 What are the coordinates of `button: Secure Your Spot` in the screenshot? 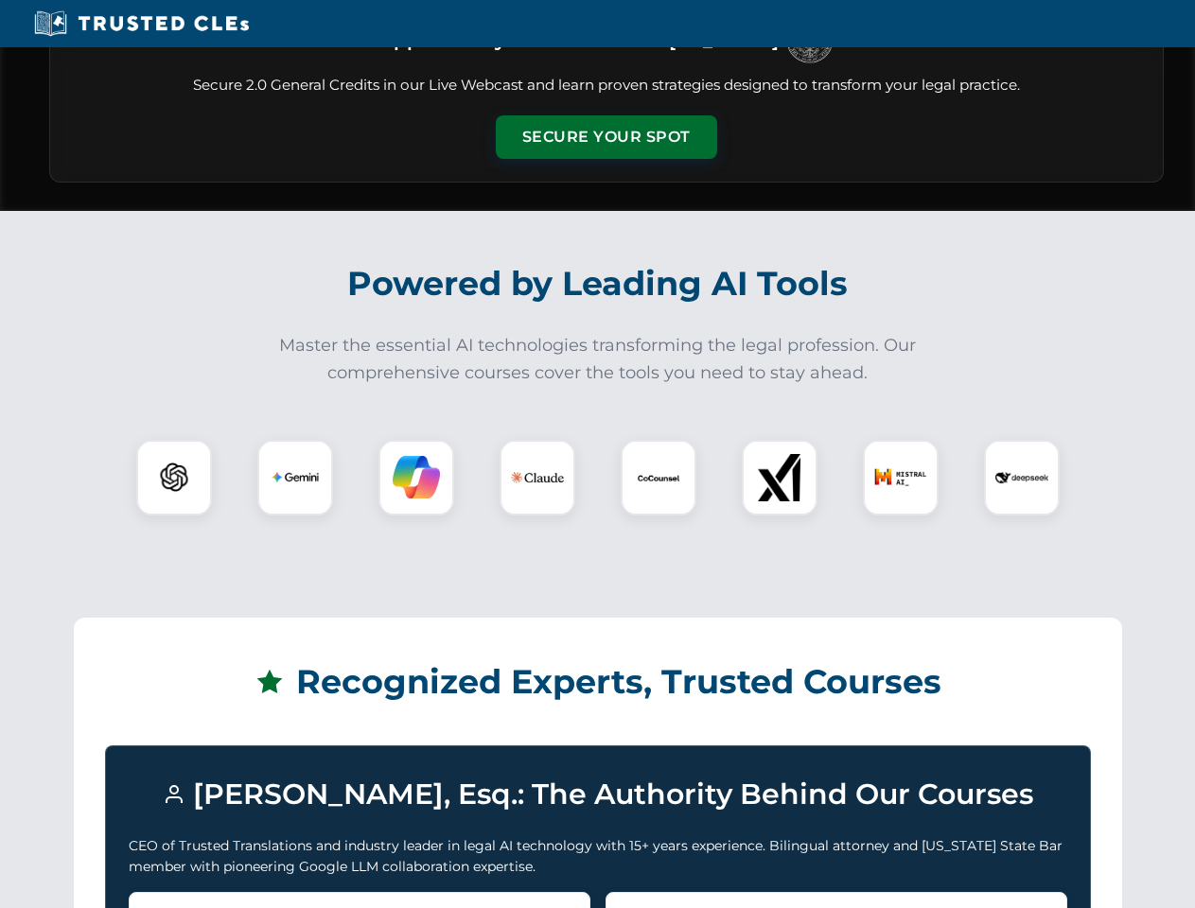 It's located at (606, 137).